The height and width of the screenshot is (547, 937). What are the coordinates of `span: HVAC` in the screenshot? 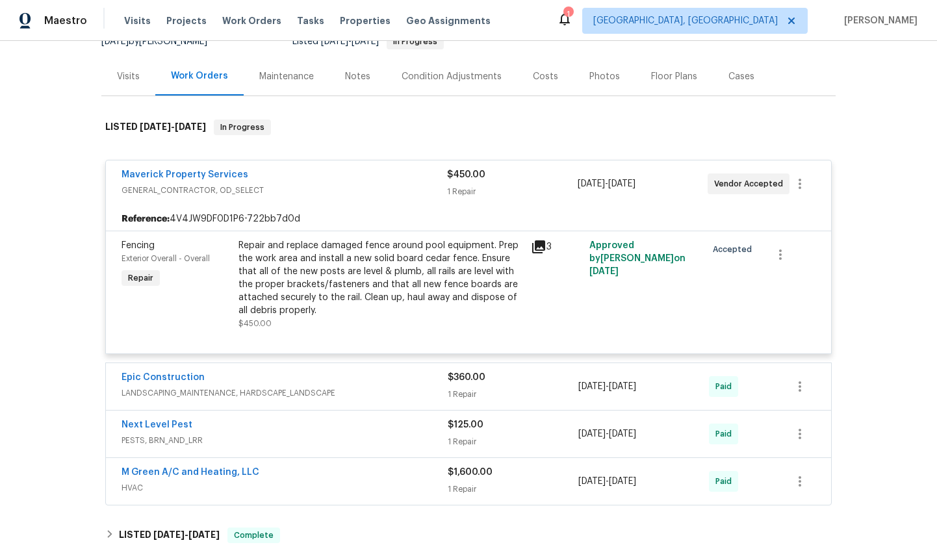 It's located at (285, 488).